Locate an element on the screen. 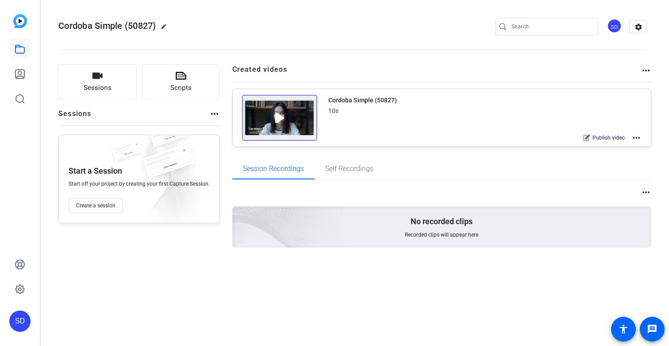  h2: Sessions is located at coordinates (75, 117).